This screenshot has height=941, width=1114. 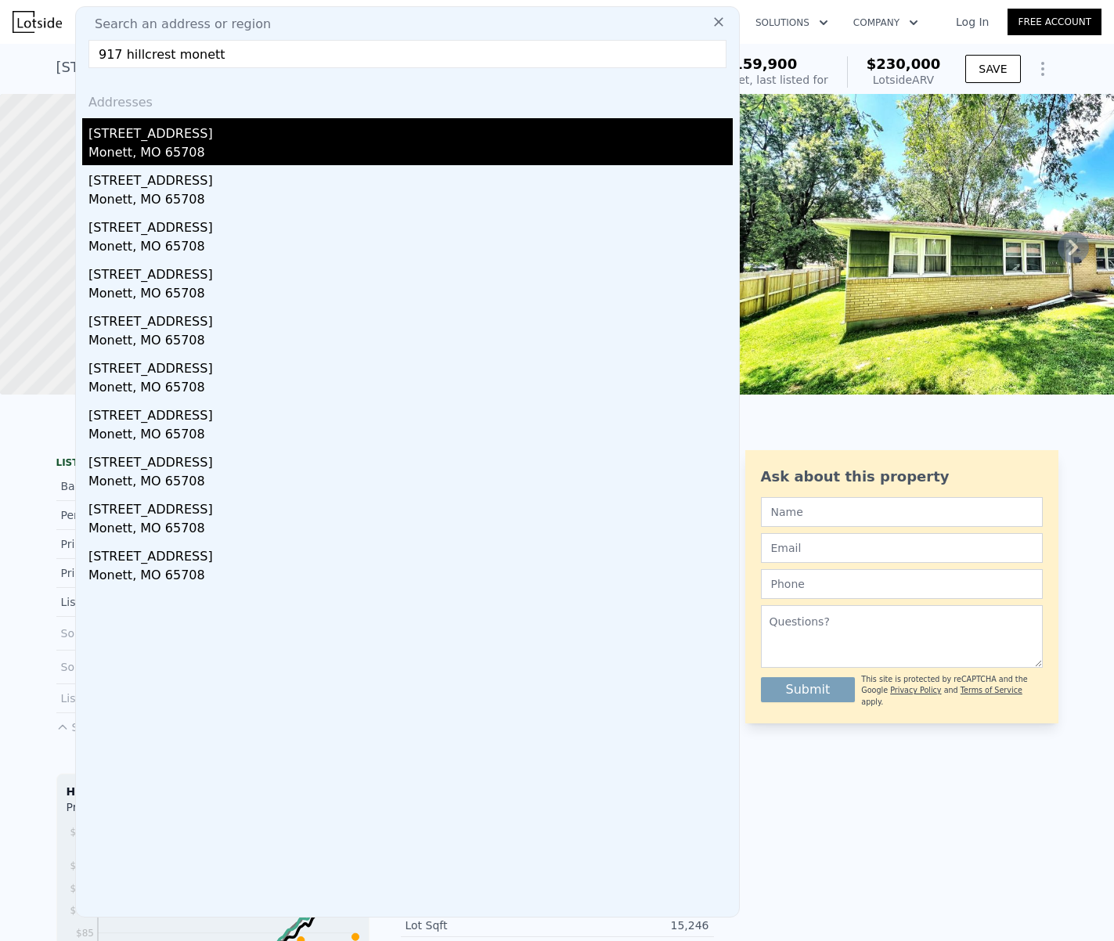 I want to click on div: This site is protected by reCAPTCHA and the Google and apply., so click(x=951, y=690).